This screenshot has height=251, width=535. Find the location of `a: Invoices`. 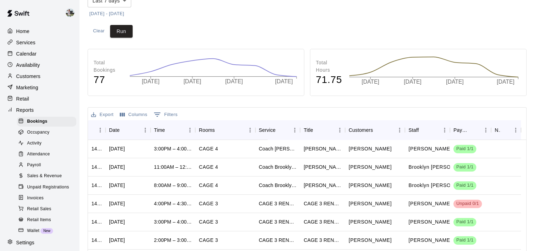

a: Invoices is located at coordinates (48, 198).